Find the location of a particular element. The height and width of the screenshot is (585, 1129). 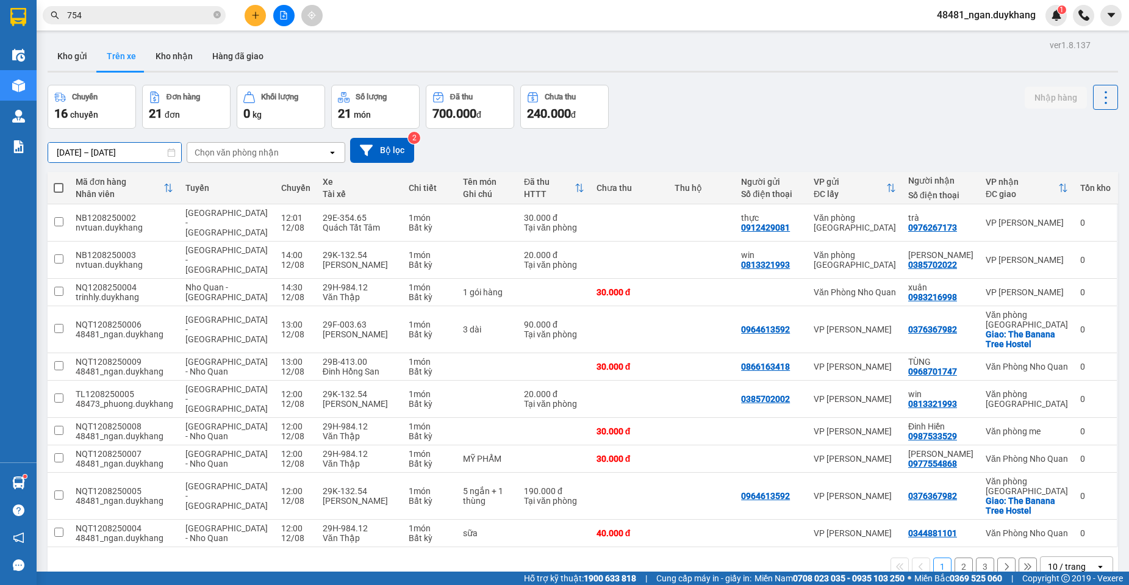

span: close-circle is located at coordinates (217, 15).